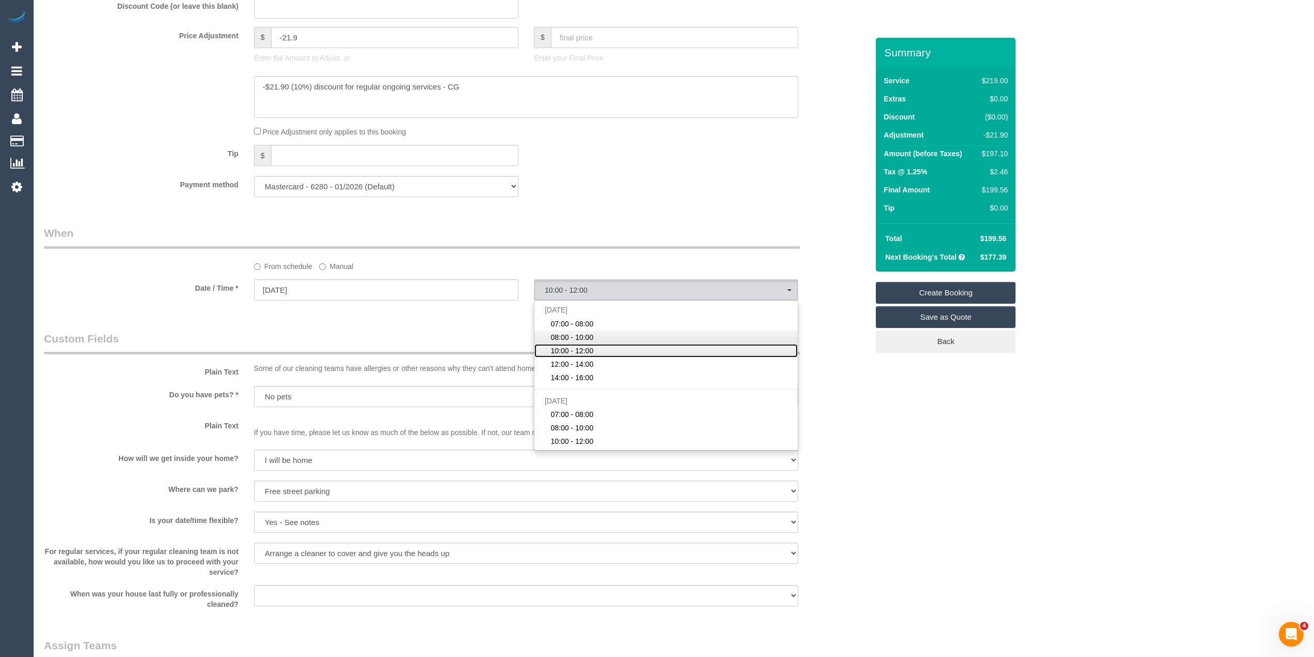 This screenshot has width=1314, height=657. What do you see at coordinates (572, 364) in the screenshot?
I see `span: 12:00 - 14:00` at bounding box center [572, 364].